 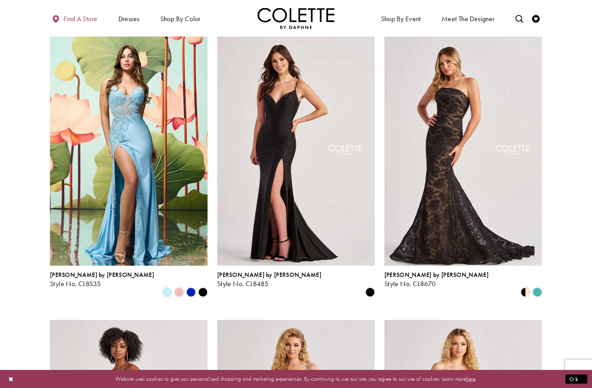 I want to click on a: Find a store, so click(x=75, y=18).